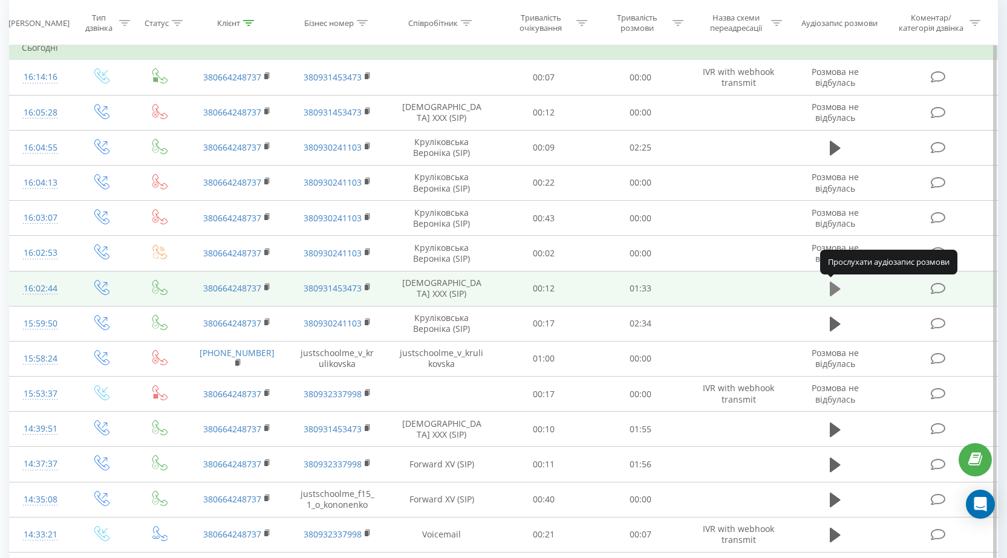  Describe the element at coordinates (41, 429) in the screenshot. I see `div: 14:39:51` at that location.